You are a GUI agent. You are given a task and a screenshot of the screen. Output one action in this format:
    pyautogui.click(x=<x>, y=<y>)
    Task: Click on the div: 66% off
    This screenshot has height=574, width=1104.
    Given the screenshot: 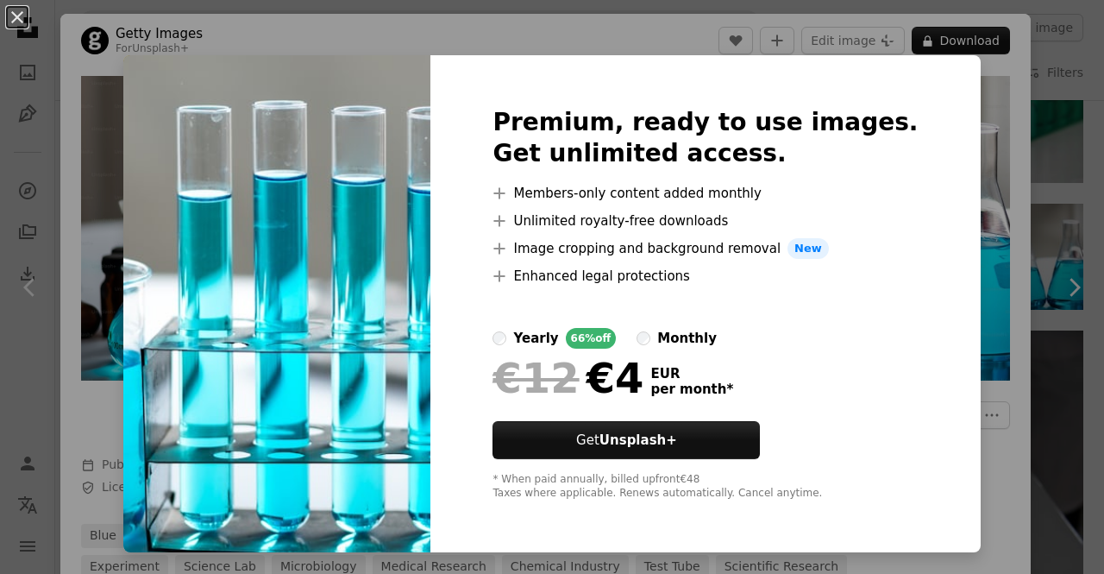 What is the action you would take?
    pyautogui.click(x=591, y=338)
    